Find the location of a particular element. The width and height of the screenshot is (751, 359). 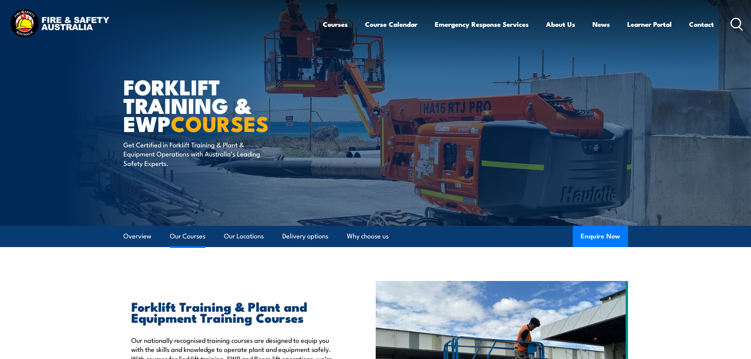

a: Courses is located at coordinates (335, 24).